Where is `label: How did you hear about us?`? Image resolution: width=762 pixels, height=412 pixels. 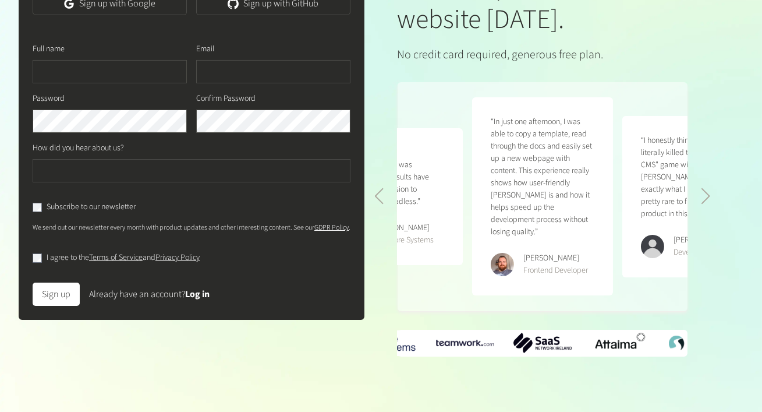 label: How did you hear about us? is located at coordinates (78, 148).